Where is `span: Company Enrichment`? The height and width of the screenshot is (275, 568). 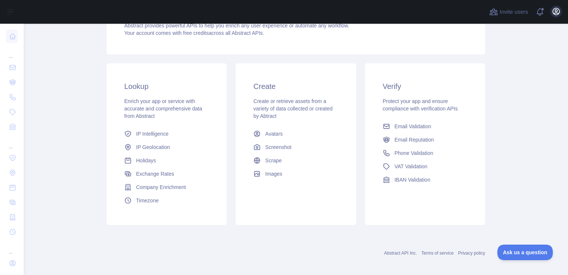
span: Company Enrichment is located at coordinates (161, 187).